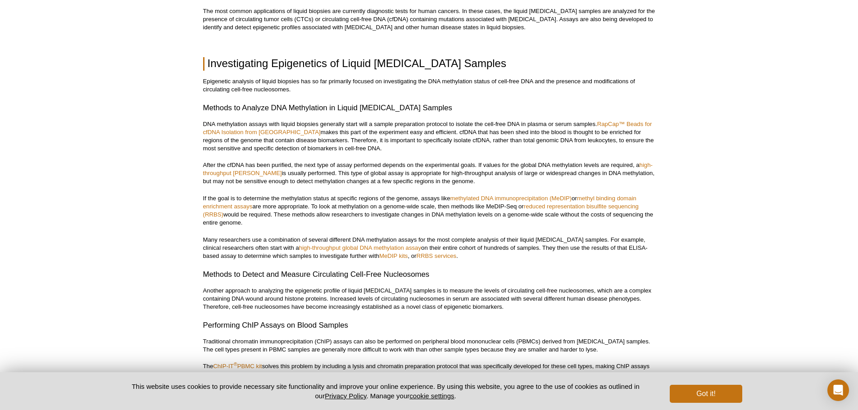 The image size is (858, 410). I want to click on div: Open Intercom Messenger, so click(839, 391).